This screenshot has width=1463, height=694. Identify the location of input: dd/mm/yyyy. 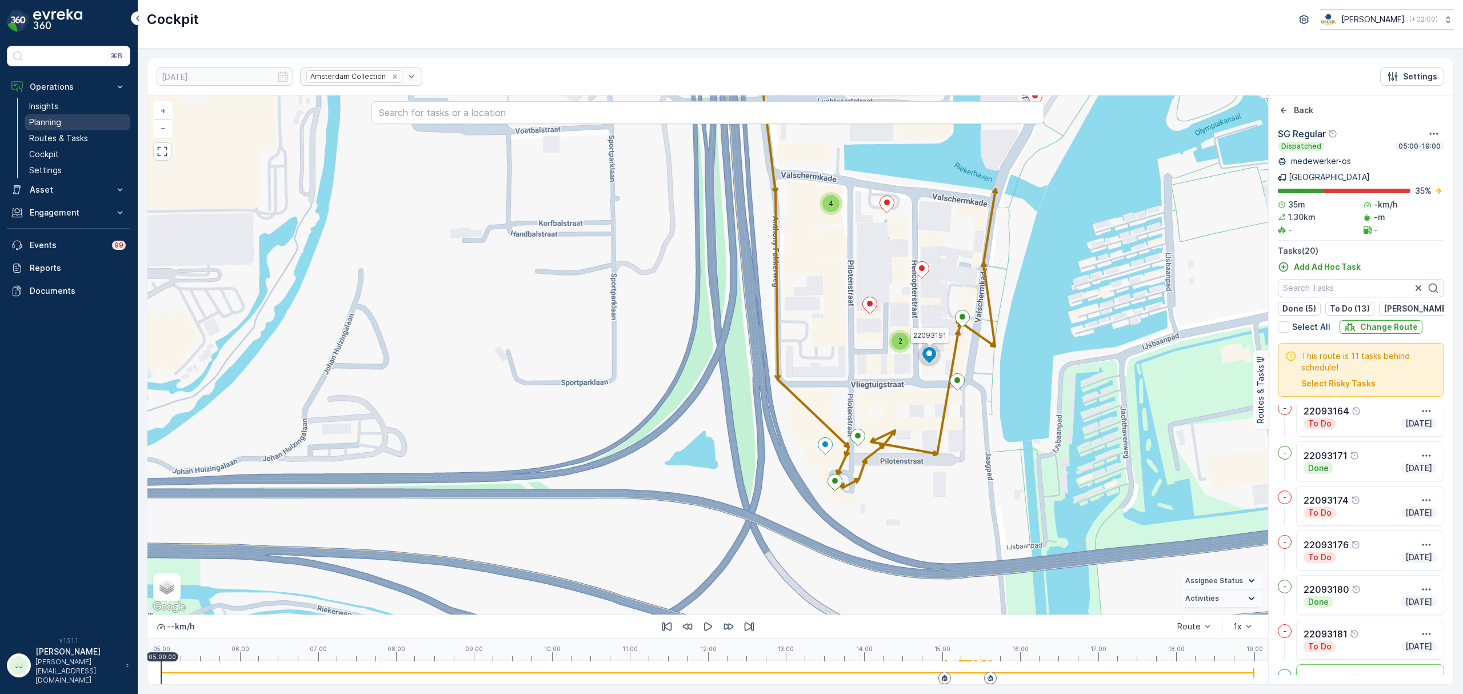
(225, 77).